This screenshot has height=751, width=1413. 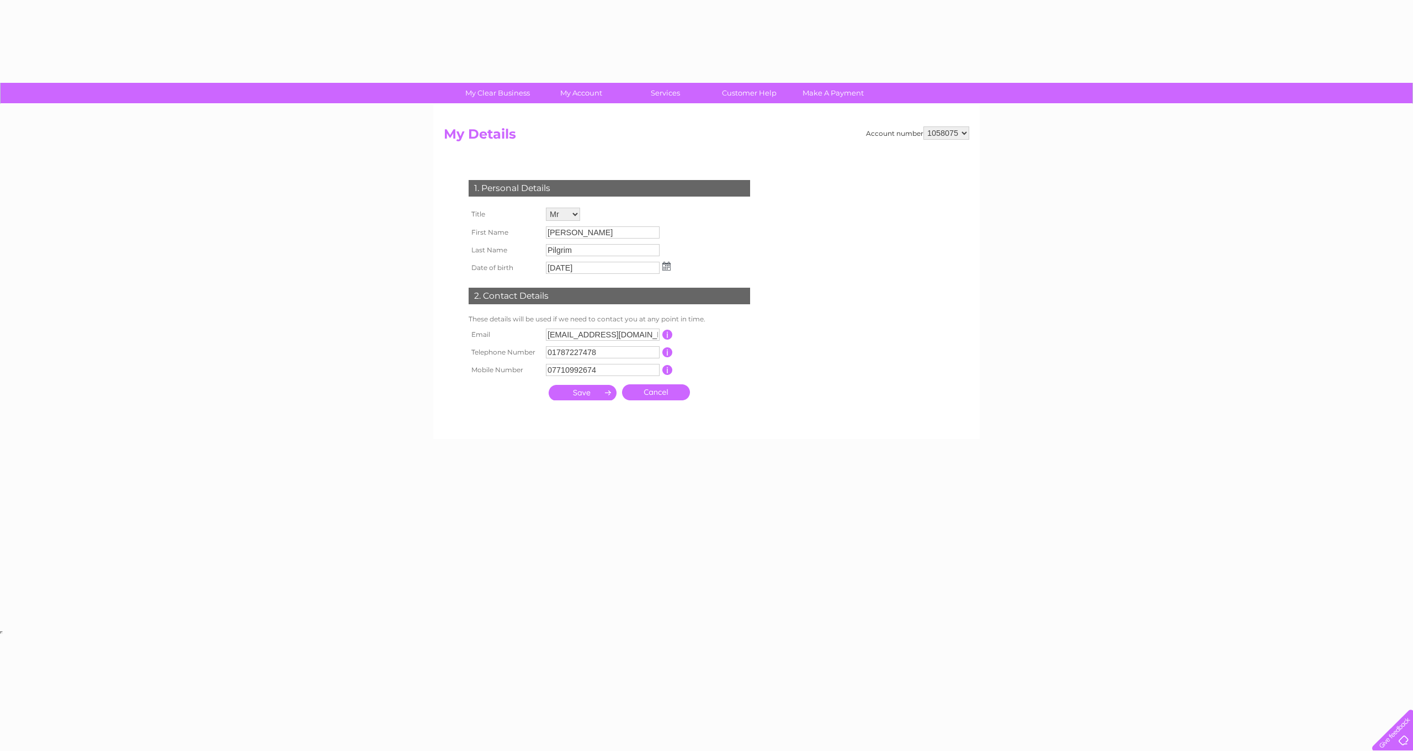 What do you see at coordinates (665, 93) in the screenshot?
I see `a: Services` at bounding box center [665, 93].